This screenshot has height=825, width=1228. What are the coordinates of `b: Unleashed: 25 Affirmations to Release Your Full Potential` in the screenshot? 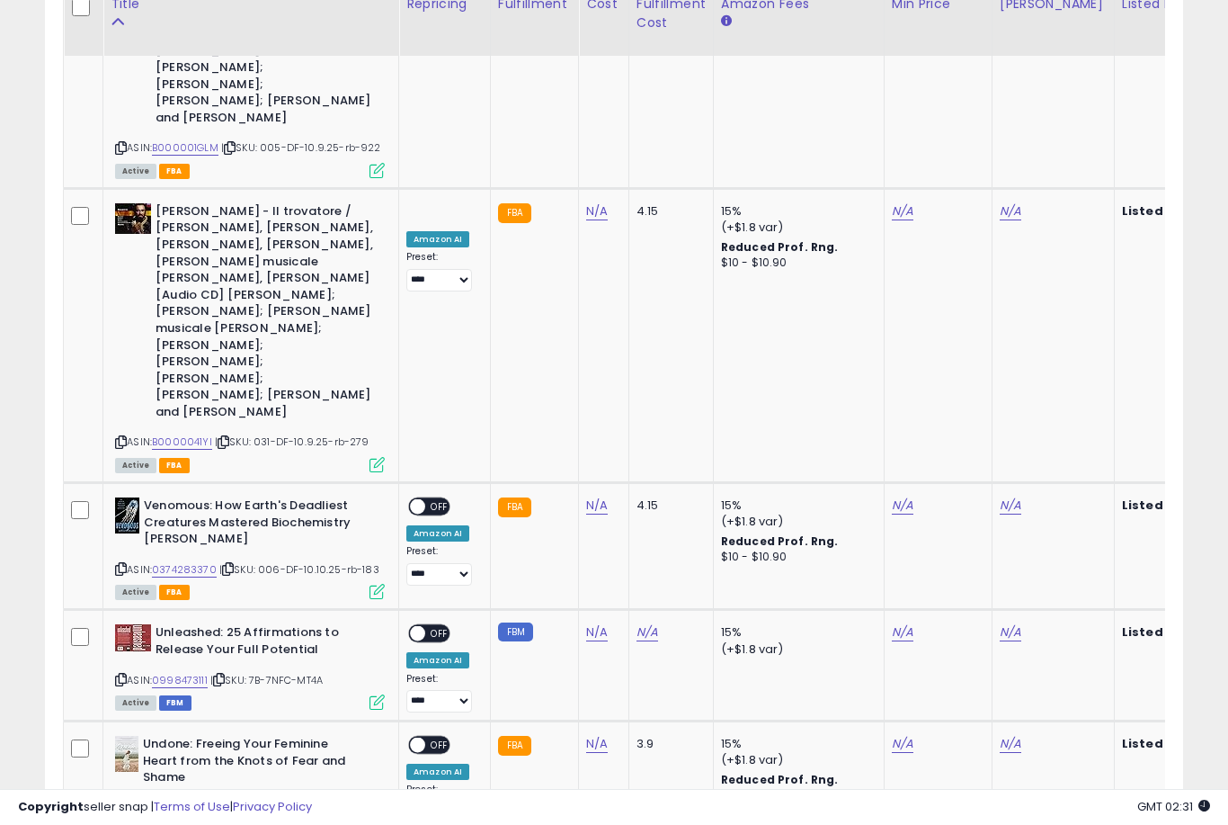 It's located at (264, 643).